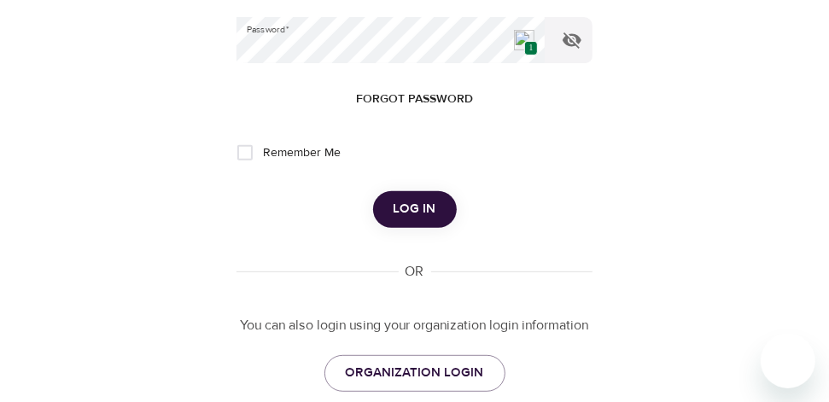 This screenshot has width=829, height=402. I want to click on img: npw-badge-icon.svg, so click(524, 40).